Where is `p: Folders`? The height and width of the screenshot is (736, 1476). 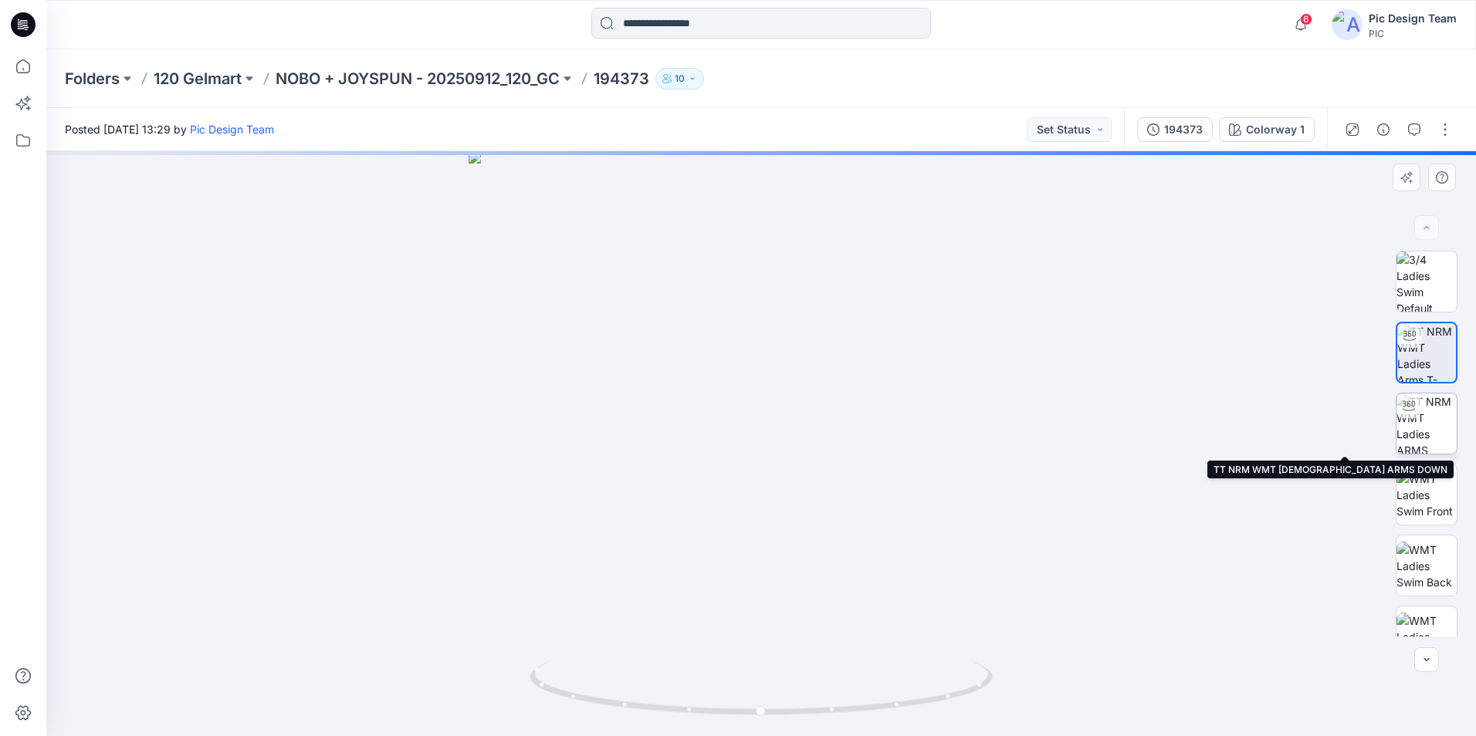
p: Folders is located at coordinates (92, 79).